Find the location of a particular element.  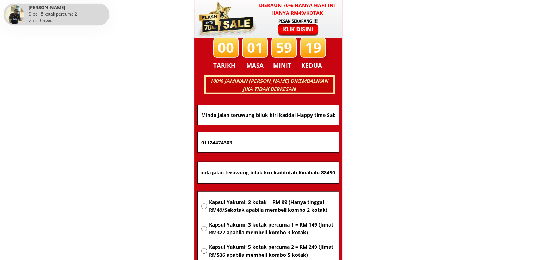

h3: Diskaun 70% hanya hari ini hanya RM49/kotak is located at coordinates (297, 9).